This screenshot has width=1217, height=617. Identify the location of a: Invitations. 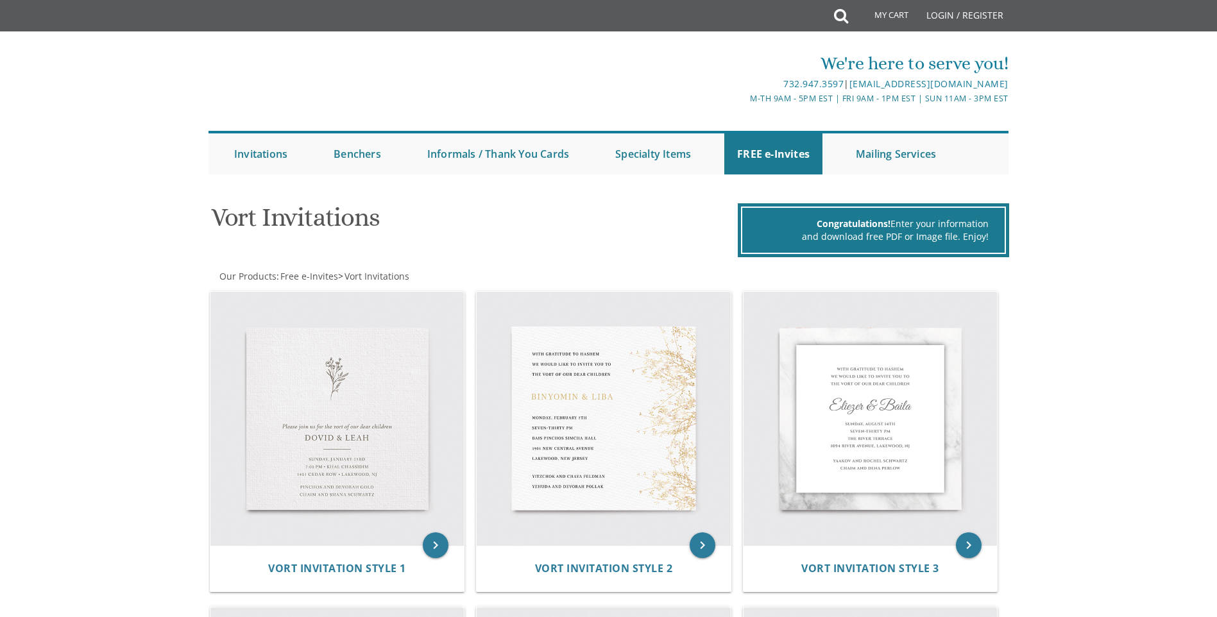
(260, 154).